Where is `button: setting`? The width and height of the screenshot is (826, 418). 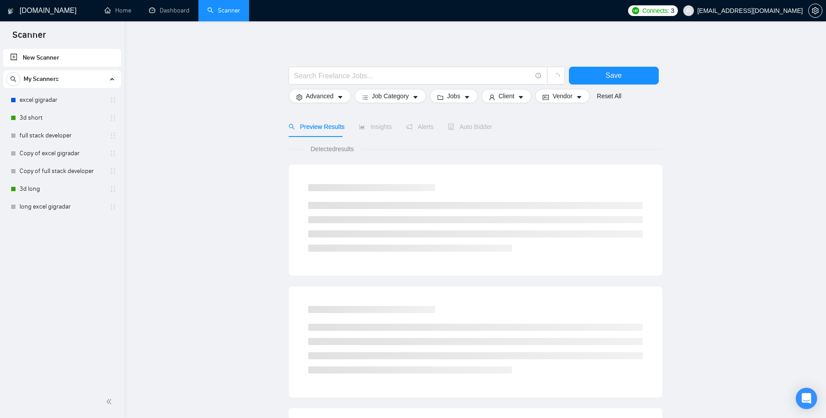
button: setting is located at coordinates (816, 11).